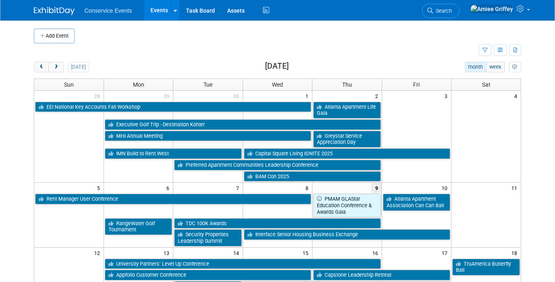 The width and height of the screenshot is (555, 282). What do you see at coordinates (347, 110) in the screenshot?
I see `a: Atlanta Apartment Life Gala` at bounding box center [347, 110].